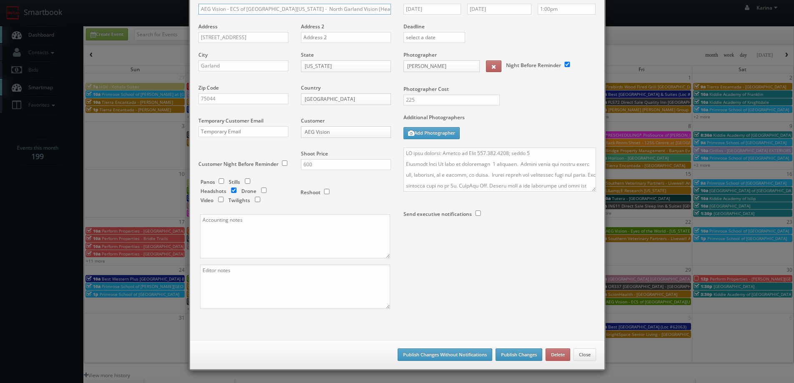 The height and width of the screenshot is (383, 794). Describe the element at coordinates (585, 355) in the screenshot. I see `button: Close` at that location.